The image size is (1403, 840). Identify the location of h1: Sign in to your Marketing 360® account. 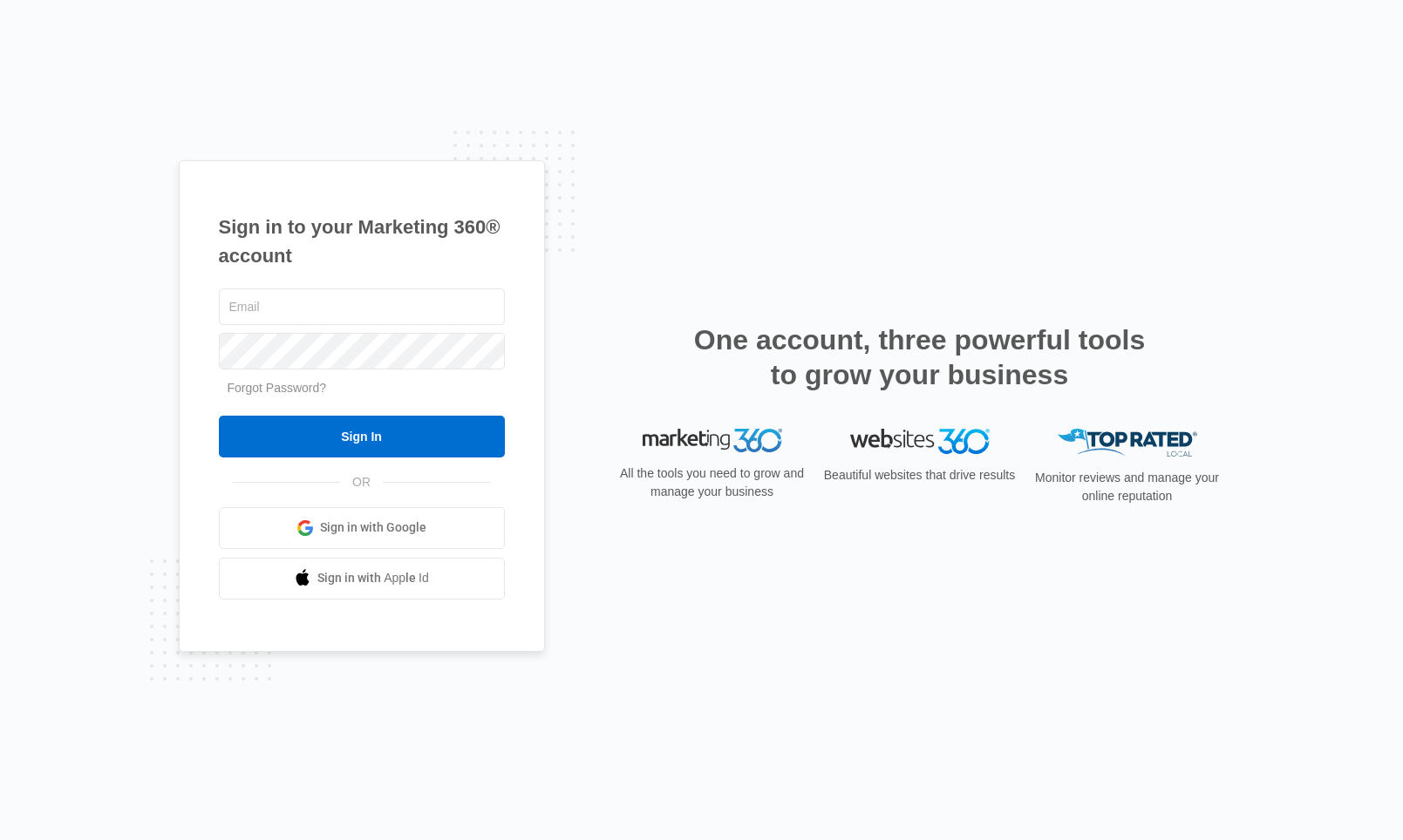
(362, 242).